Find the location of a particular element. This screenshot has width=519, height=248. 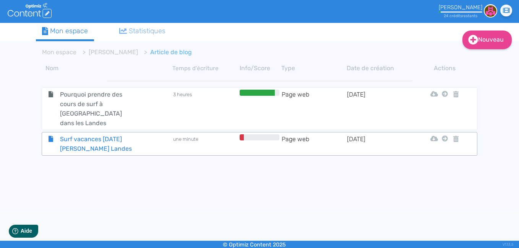

th: Type is located at coordinates (314, 68).